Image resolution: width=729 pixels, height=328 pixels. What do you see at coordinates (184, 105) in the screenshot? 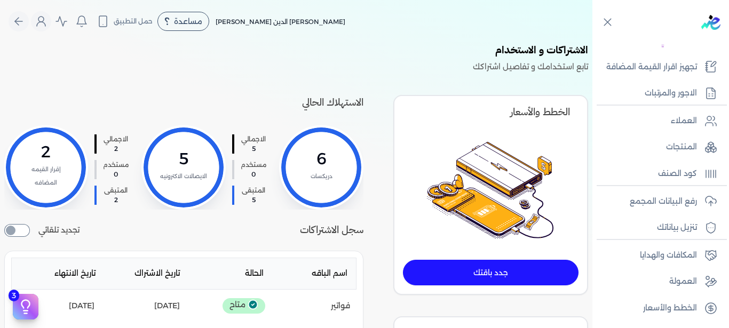
I see `h4: الاستهلاك الحالي` at bounding box center [184, 105].